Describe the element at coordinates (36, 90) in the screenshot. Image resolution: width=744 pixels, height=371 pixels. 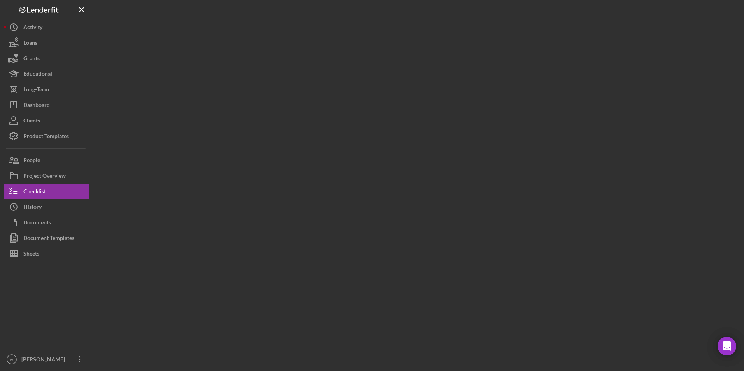
I see `div: Long-Term` at that location.